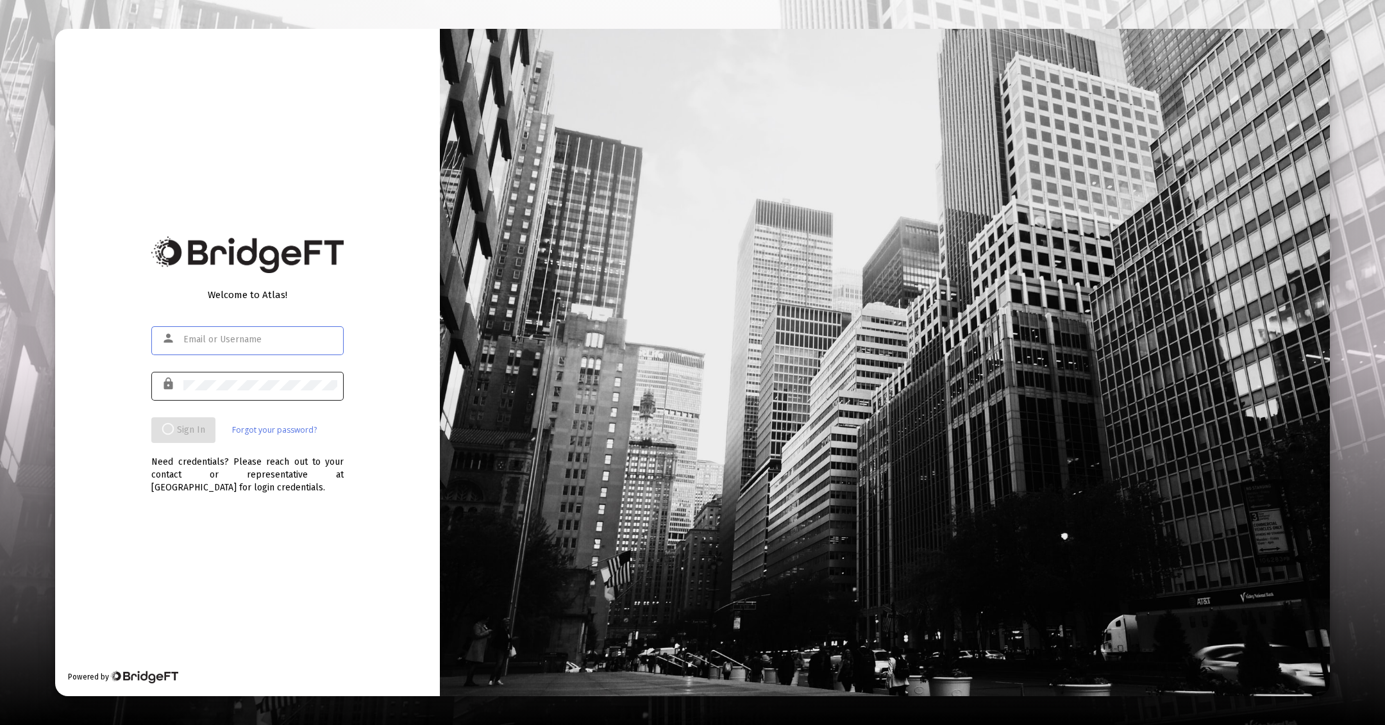 Image resolution: width=1385 pixels, height=725 pixels. What do you see at coordinates (122, 677) in the screenshot?
I see `div: Powered by` at bounding box center [122, 677].